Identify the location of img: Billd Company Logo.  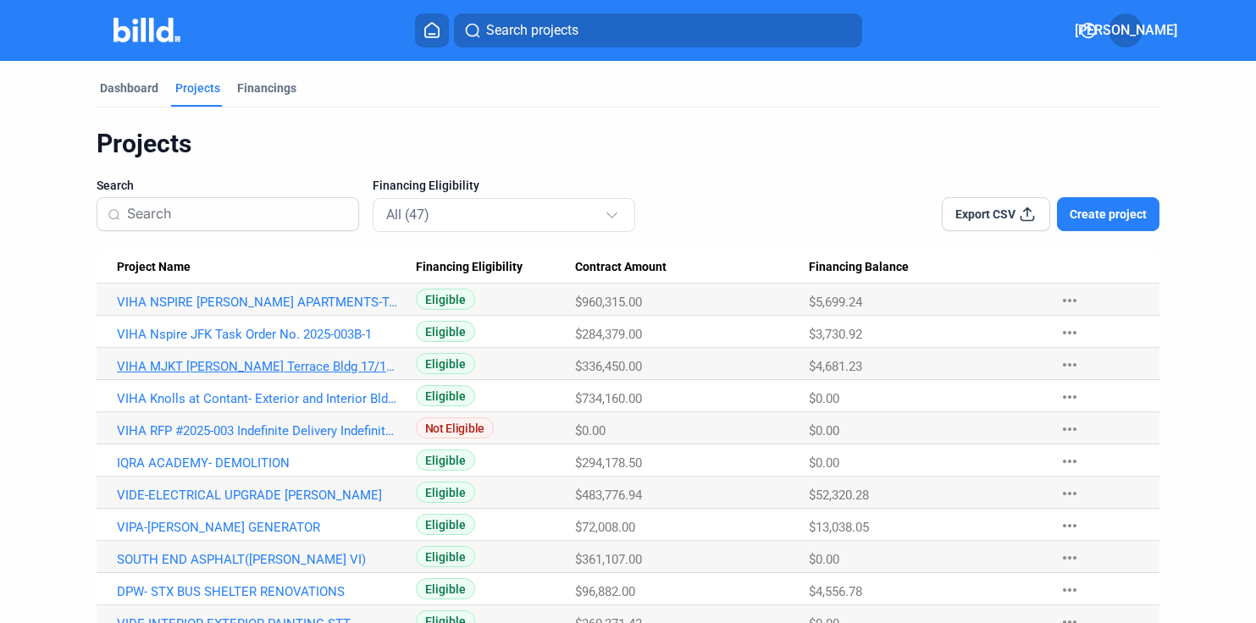
(147, 30).